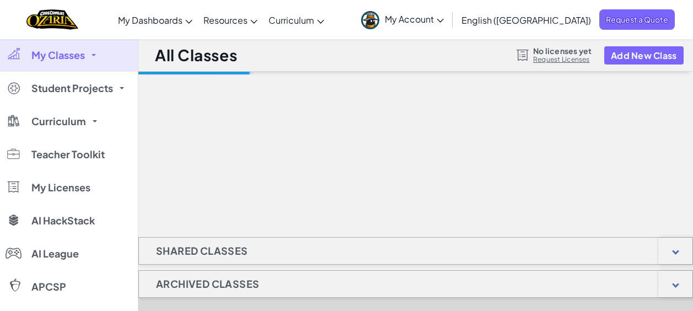 The height and width of the screenshot is (311, 693). Describe the element at coordinates (52, 19) in the screenshot. I see `a: Ozaria by CodeCombat logo` at that location.